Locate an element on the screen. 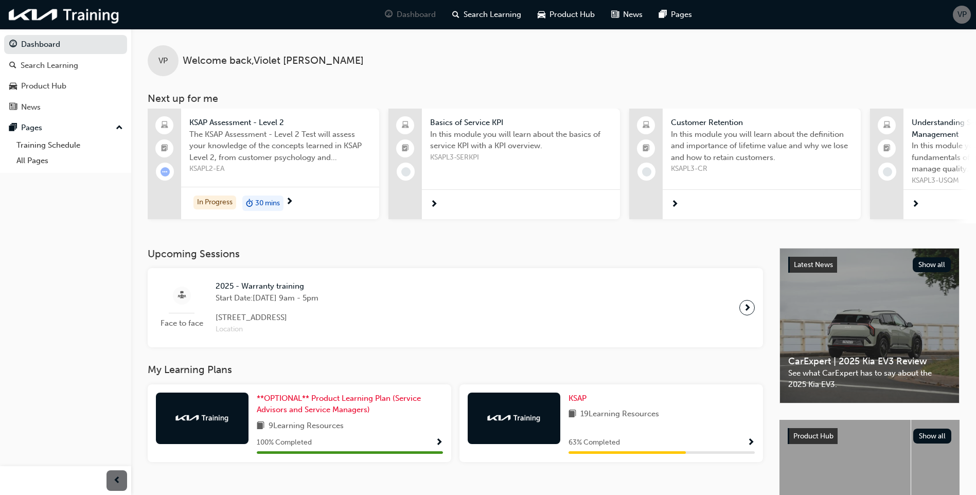  a: Customer RetentionIn this module you will learn about the definition and importance of lifetime v... is located at coordinates (745, 164).